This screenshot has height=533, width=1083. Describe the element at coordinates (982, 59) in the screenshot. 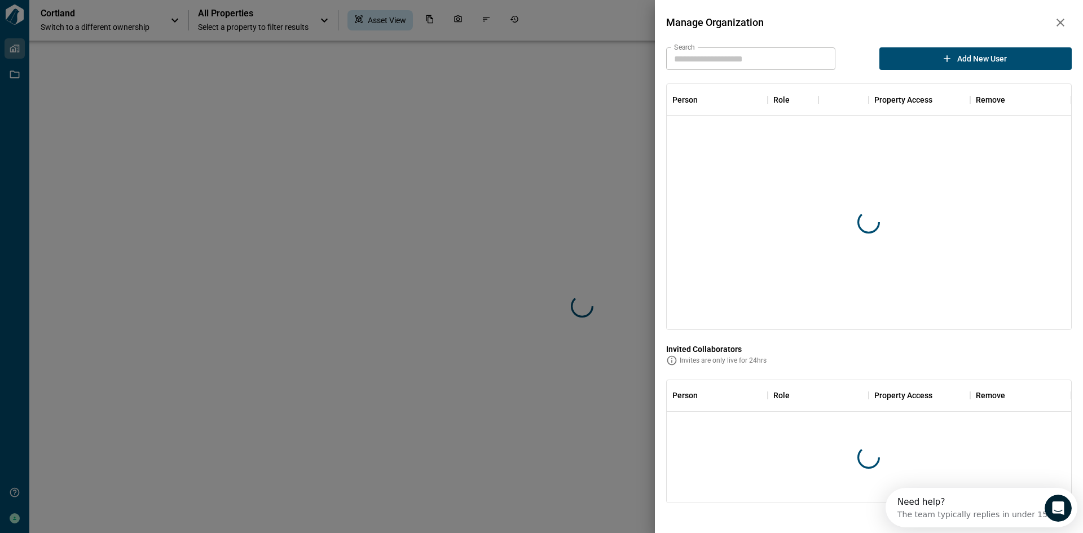

I see `span: Add new user` at that location.